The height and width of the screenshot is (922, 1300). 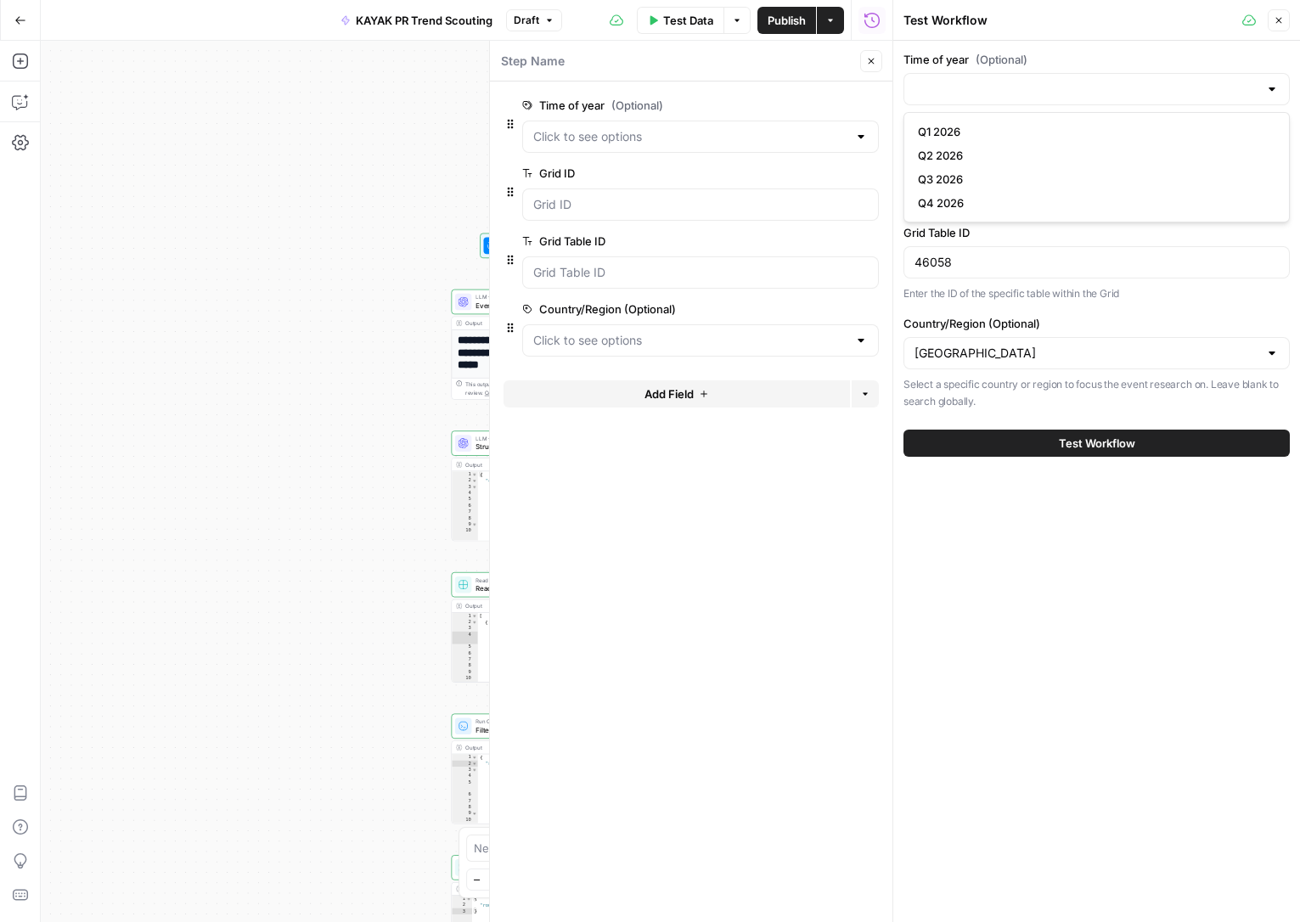 What do you see at coordinates (529, 446) in the screenshot?
I see `span: Structure Event Information` at bounding box center [529, 446].